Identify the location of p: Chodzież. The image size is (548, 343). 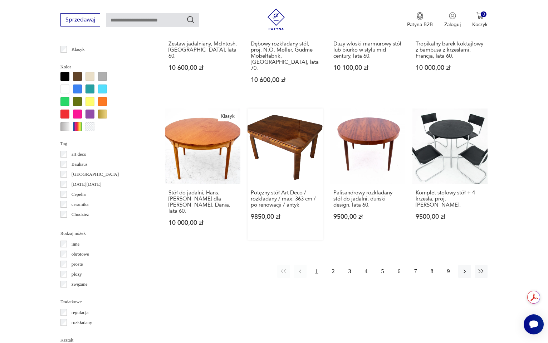
(80, 214).